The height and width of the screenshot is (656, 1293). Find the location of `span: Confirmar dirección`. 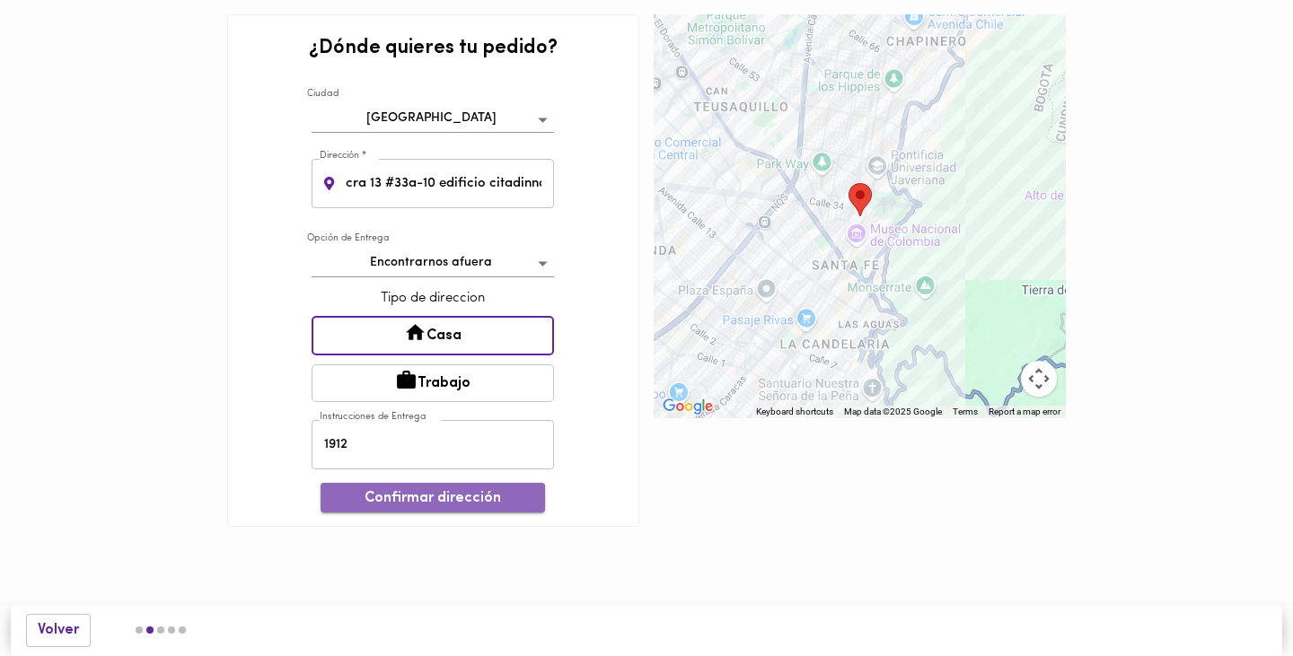

span: Confirmar dirección is located at coordinates (433, 498).